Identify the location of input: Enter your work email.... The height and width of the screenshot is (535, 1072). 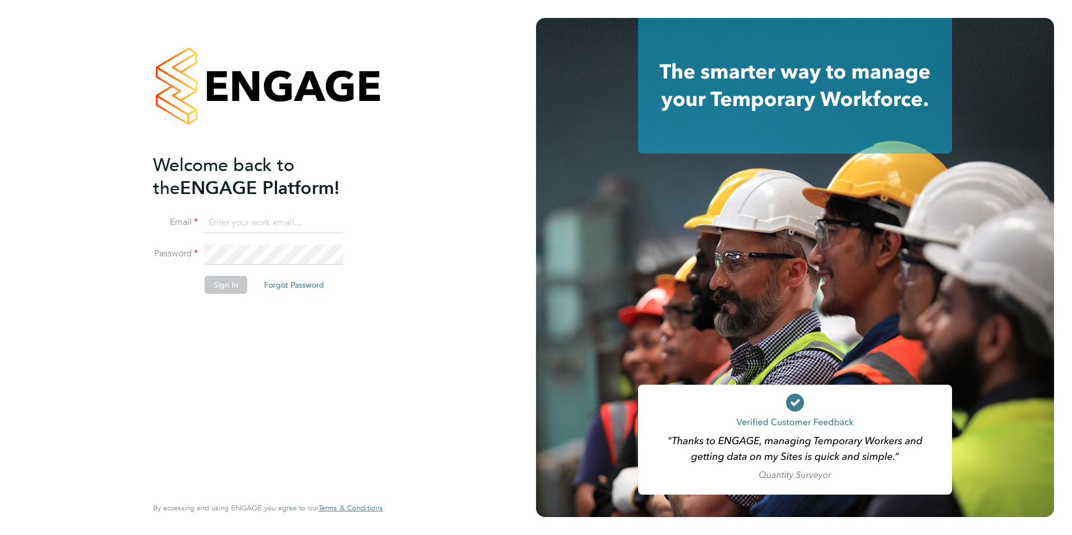
(274, 223).